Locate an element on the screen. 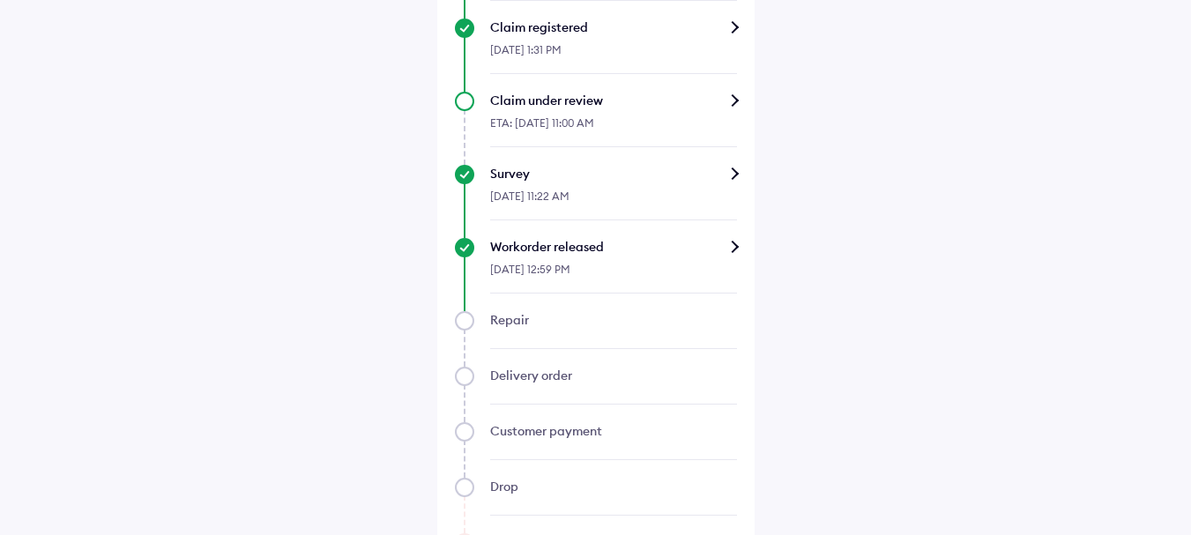 This screenshot has height=535, width=1191. div: Drop is located at coordinates (614, 487).